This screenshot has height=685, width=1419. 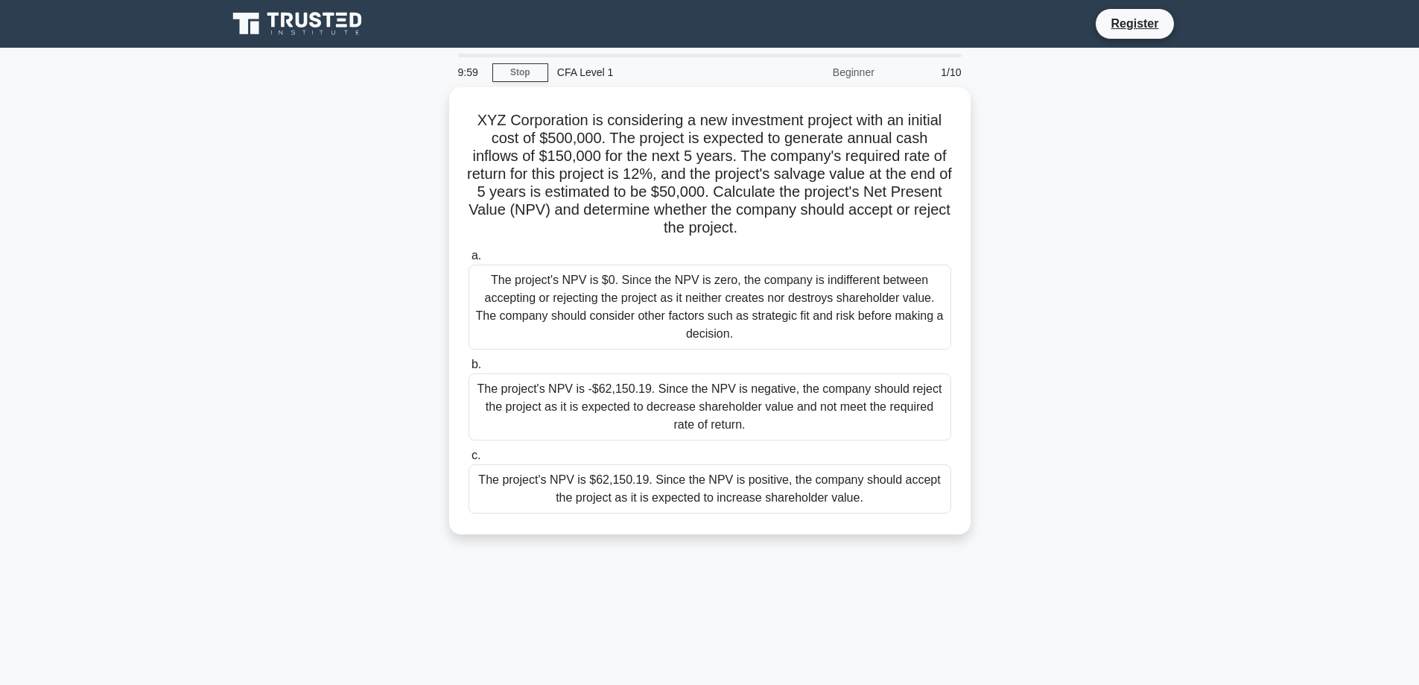 What do you see at coordinates (520, 72) in the screenshot?
I see `a: Stop` at bounding box center [520, 72].